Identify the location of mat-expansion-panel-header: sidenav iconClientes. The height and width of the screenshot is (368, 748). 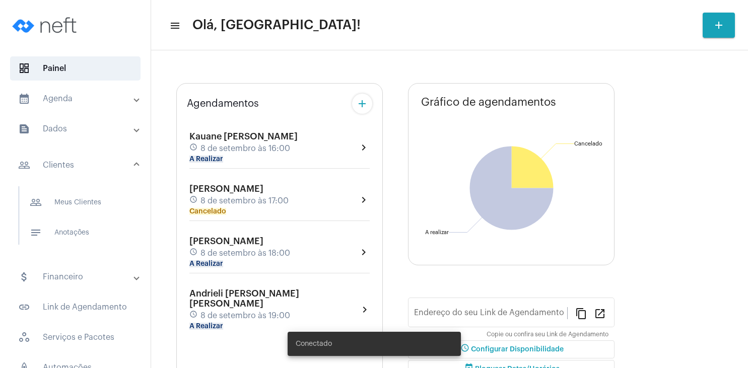
(78, 165).